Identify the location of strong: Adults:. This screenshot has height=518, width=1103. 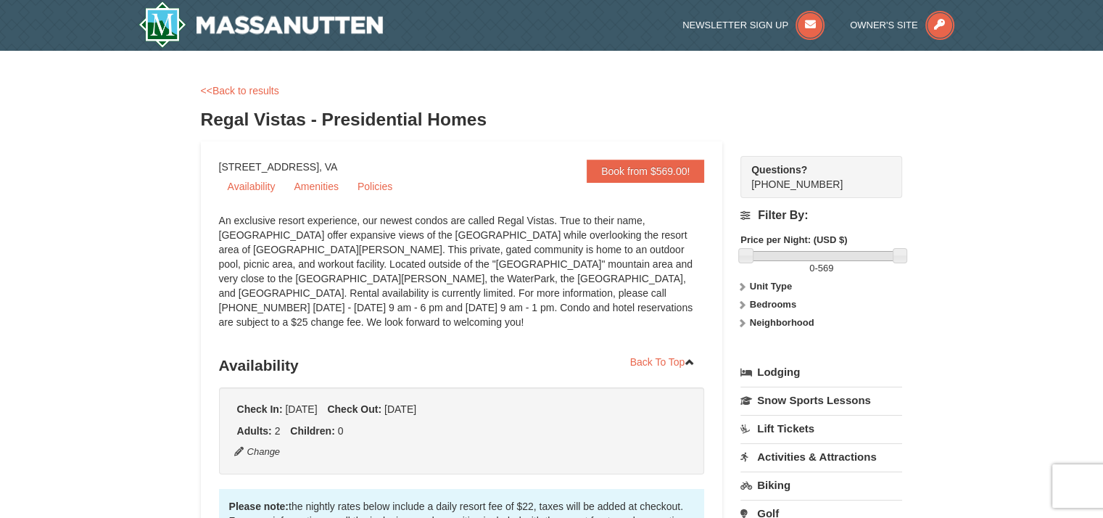
(255, 431).